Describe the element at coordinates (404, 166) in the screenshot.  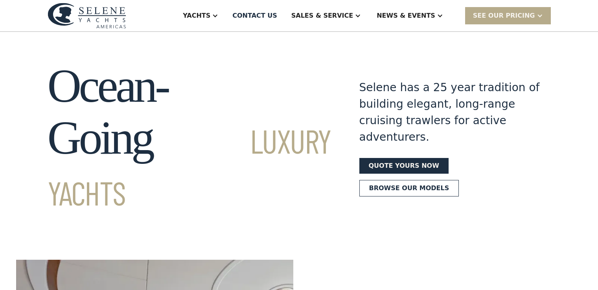
I see `a: Quote yours now` at that location.